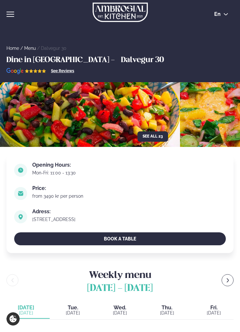 The width and height of the screenshot is (240, 332). Describe the element at coordinates (129, 165) in the screenshot. I see `div: Opening Hours:` at that location.